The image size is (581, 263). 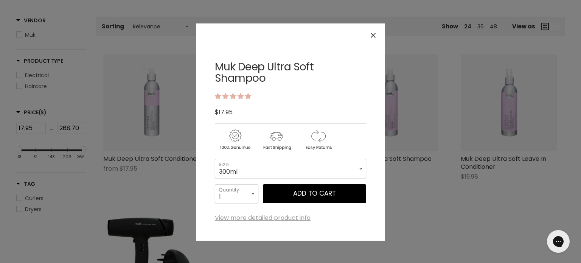 I want to click on button: Open gorgias live chat, so click(x=15, y=14).